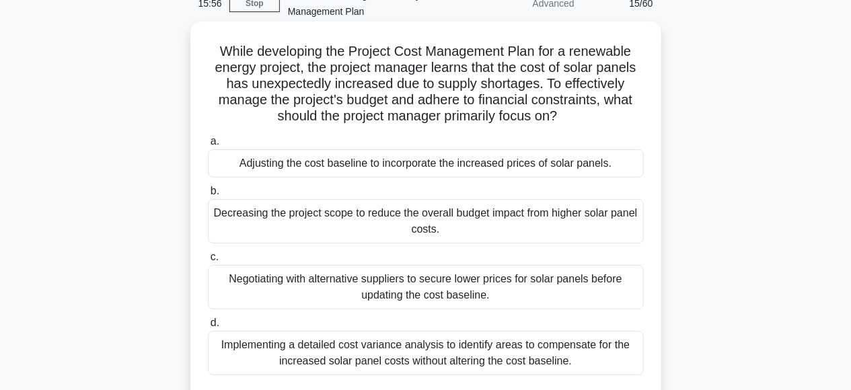  I want to click on div: Implementing a detailed cost variance analysis to identify areas to compensate for the increased ..., so click(426, 353).